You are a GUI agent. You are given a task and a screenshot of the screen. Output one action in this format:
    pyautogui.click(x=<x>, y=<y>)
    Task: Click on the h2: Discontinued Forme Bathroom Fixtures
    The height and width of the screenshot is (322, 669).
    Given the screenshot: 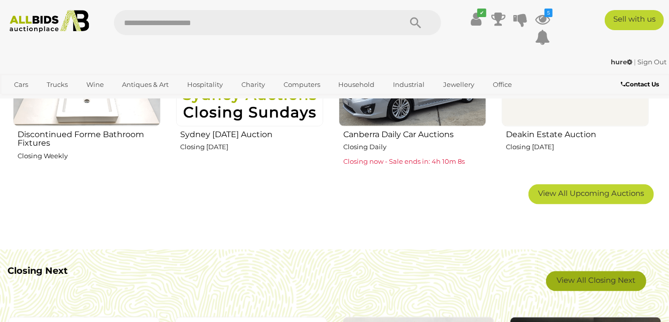 What is the action you would take?
    pyautogui.click(x=89, y=138)
    